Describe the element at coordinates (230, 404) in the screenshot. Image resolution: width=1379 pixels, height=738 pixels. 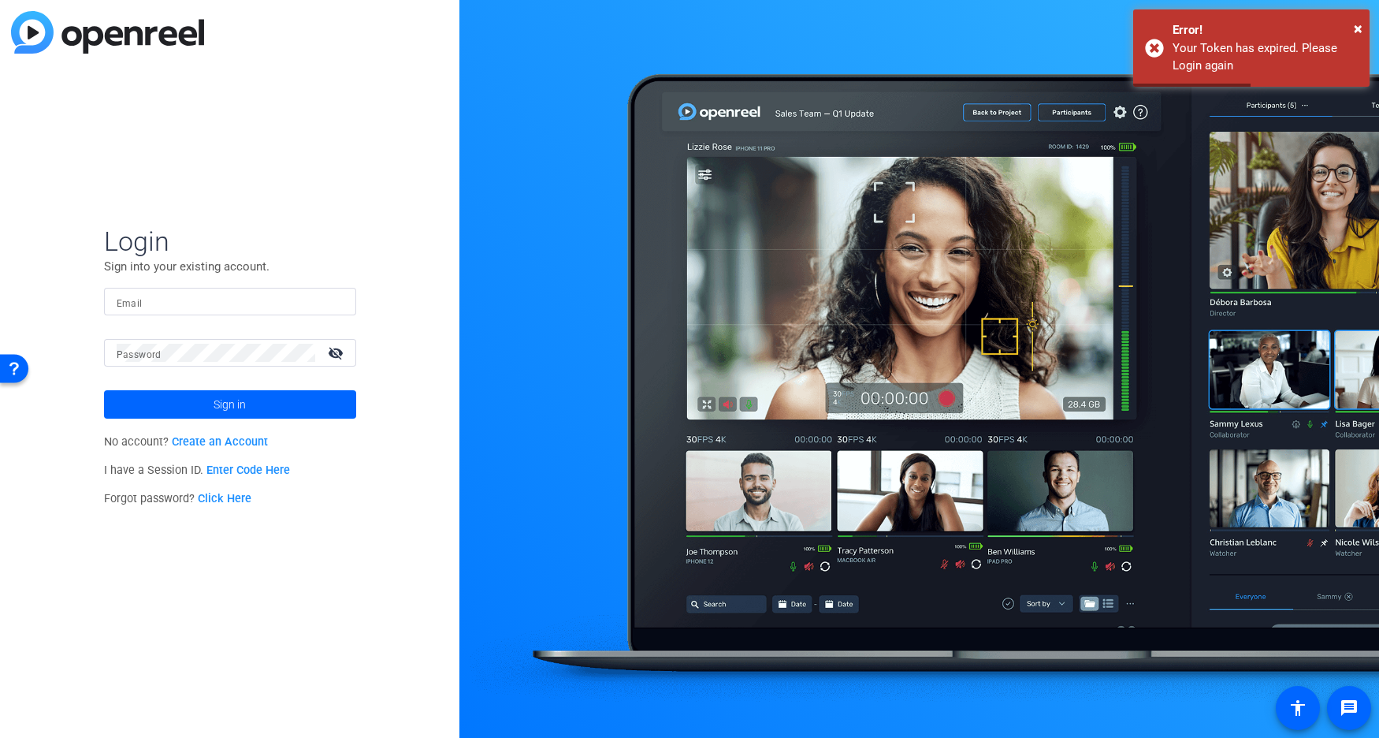
I see `button: Sign in` at that location.